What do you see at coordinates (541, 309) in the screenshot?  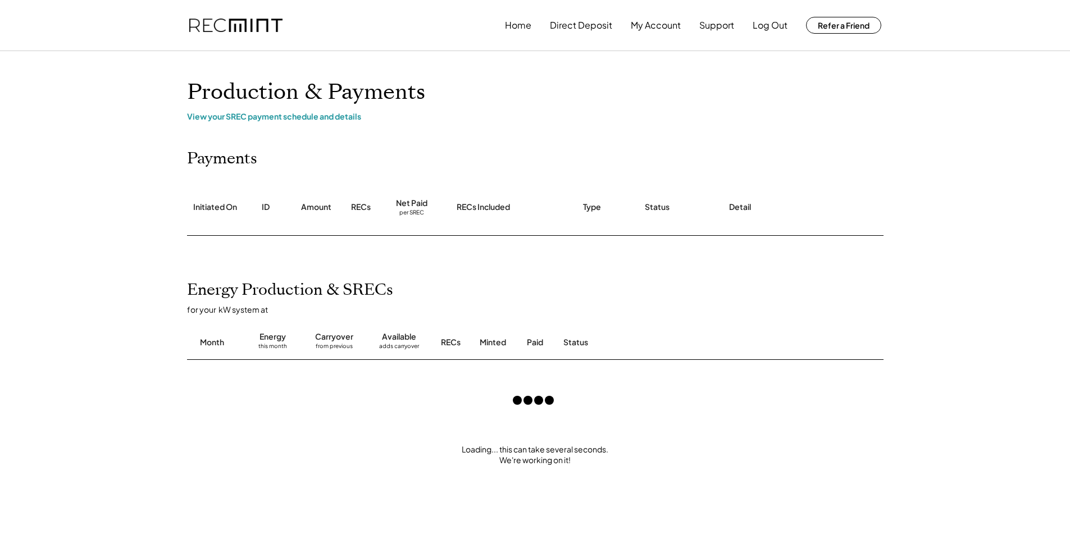 I see `div: for your kW system at` at bounding box center [541, 309].